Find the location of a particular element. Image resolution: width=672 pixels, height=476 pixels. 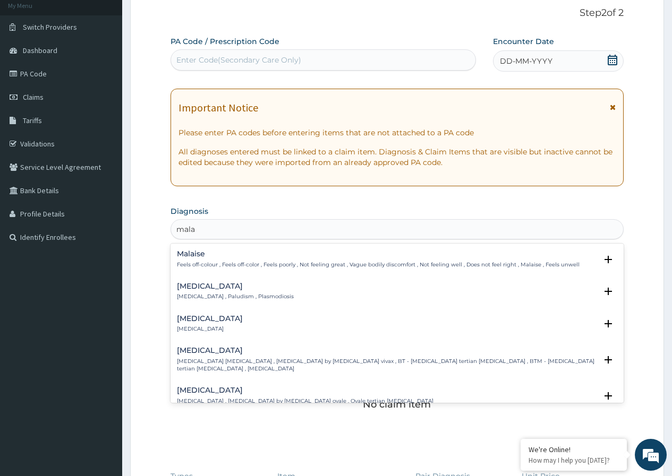

span: We're online! is located at coordinates (104, 188).